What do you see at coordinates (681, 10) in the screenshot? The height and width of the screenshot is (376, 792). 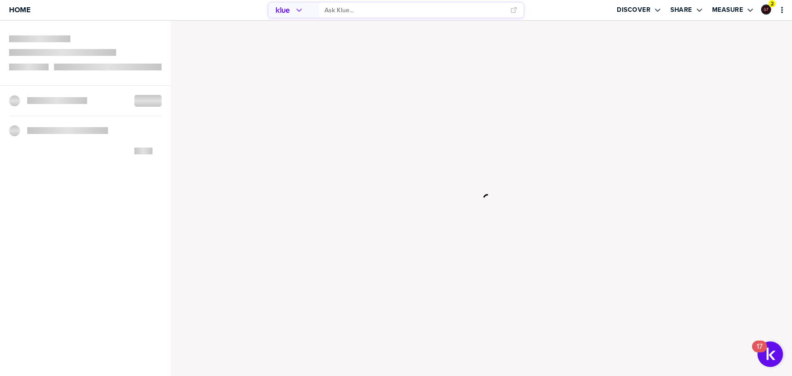 I see `label: Share` at bounding box center [681, 10].